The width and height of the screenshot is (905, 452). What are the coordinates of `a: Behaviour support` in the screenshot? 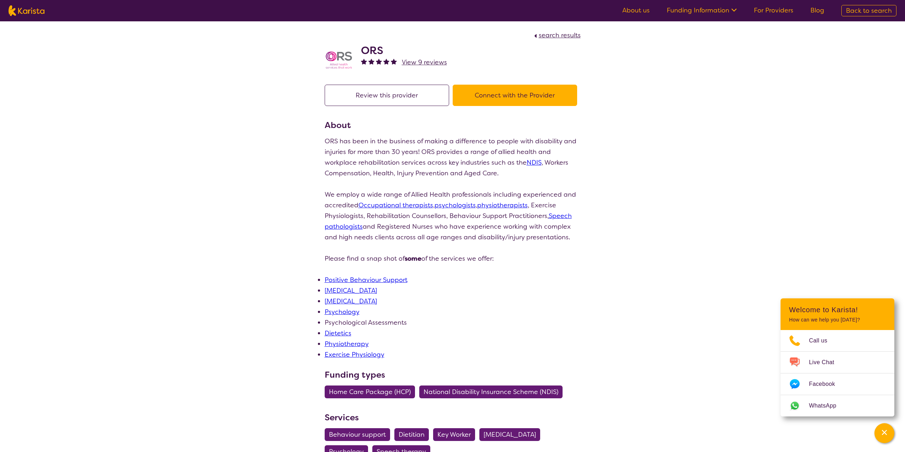 It's located at (359, 434).